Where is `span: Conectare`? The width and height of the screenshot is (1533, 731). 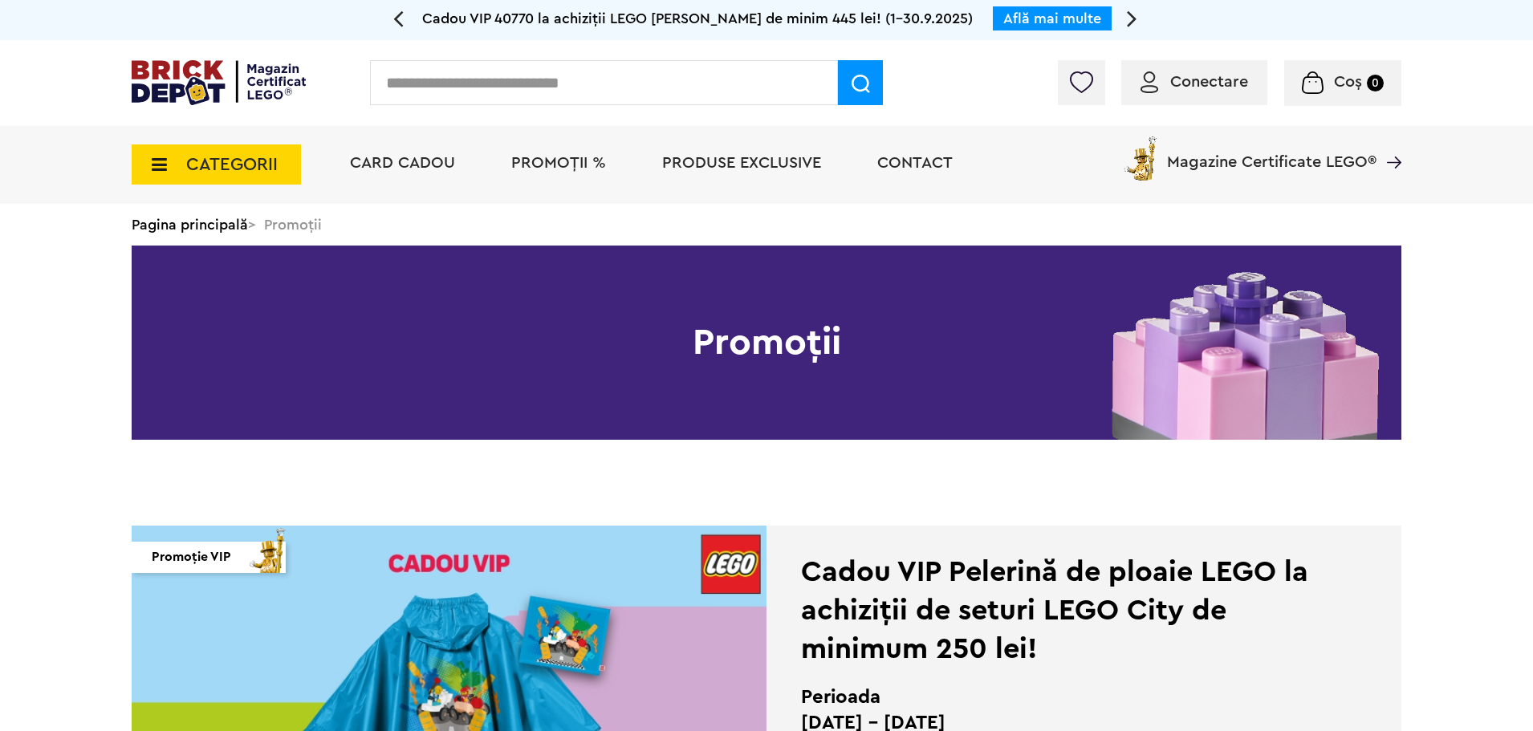 span: Conectare is located at coordinates (1208, 82).